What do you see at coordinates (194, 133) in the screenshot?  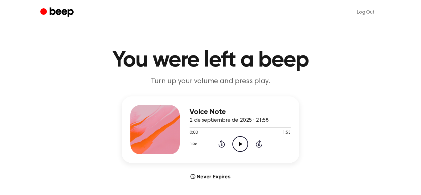 I see `span: 0:00` at bounding box center [194, 133].